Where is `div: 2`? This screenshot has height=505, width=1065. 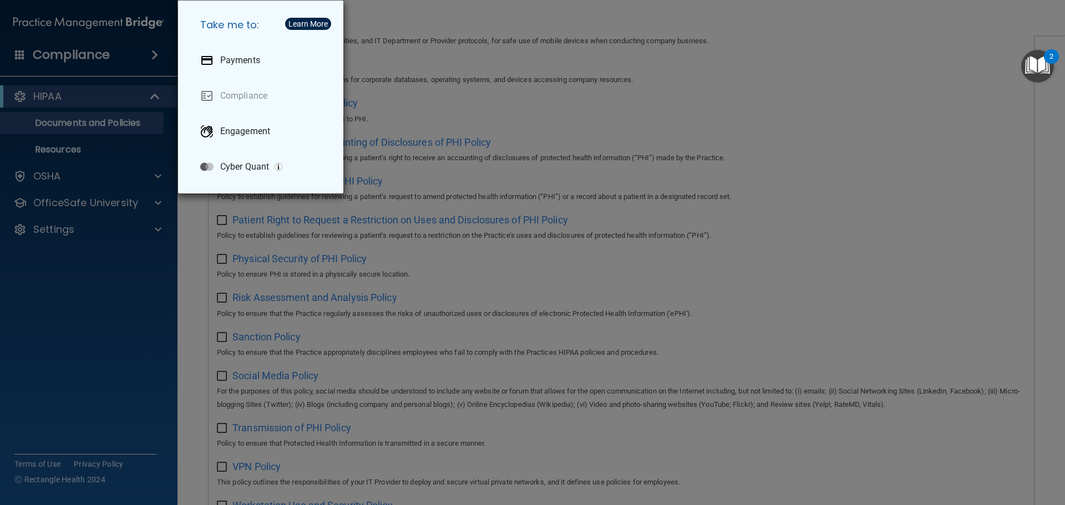
div: 2 is located at coordinates (1051, 64).